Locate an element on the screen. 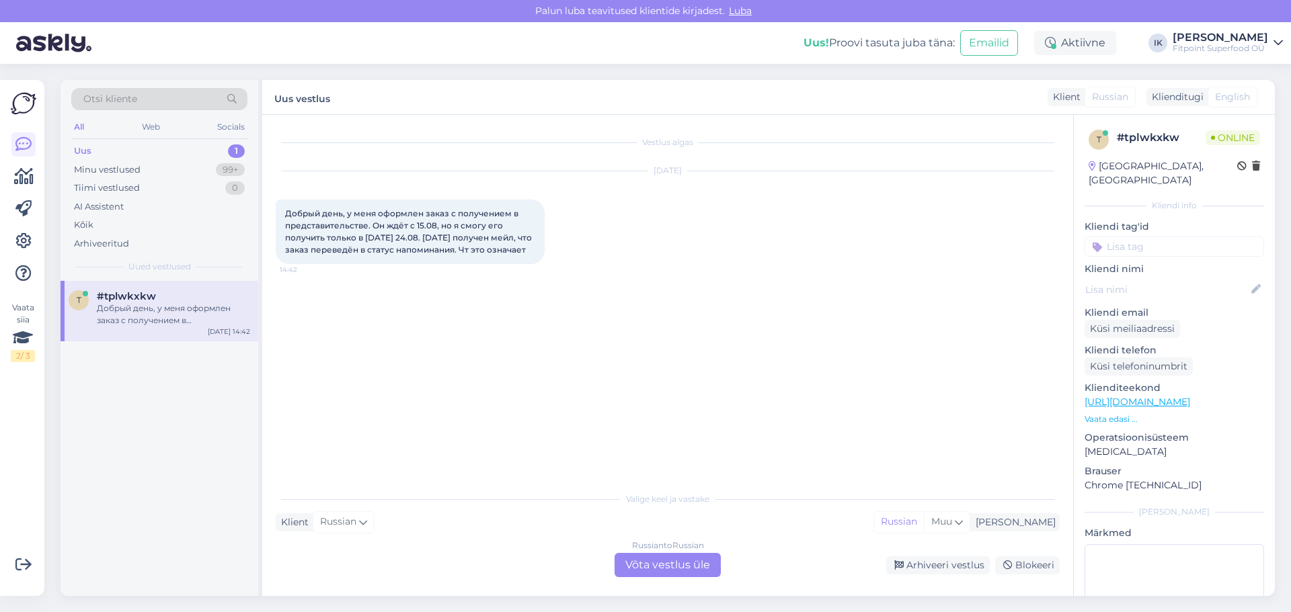 The image size is (1291, 612). div: Kõik is located at coordinates (83, 225).